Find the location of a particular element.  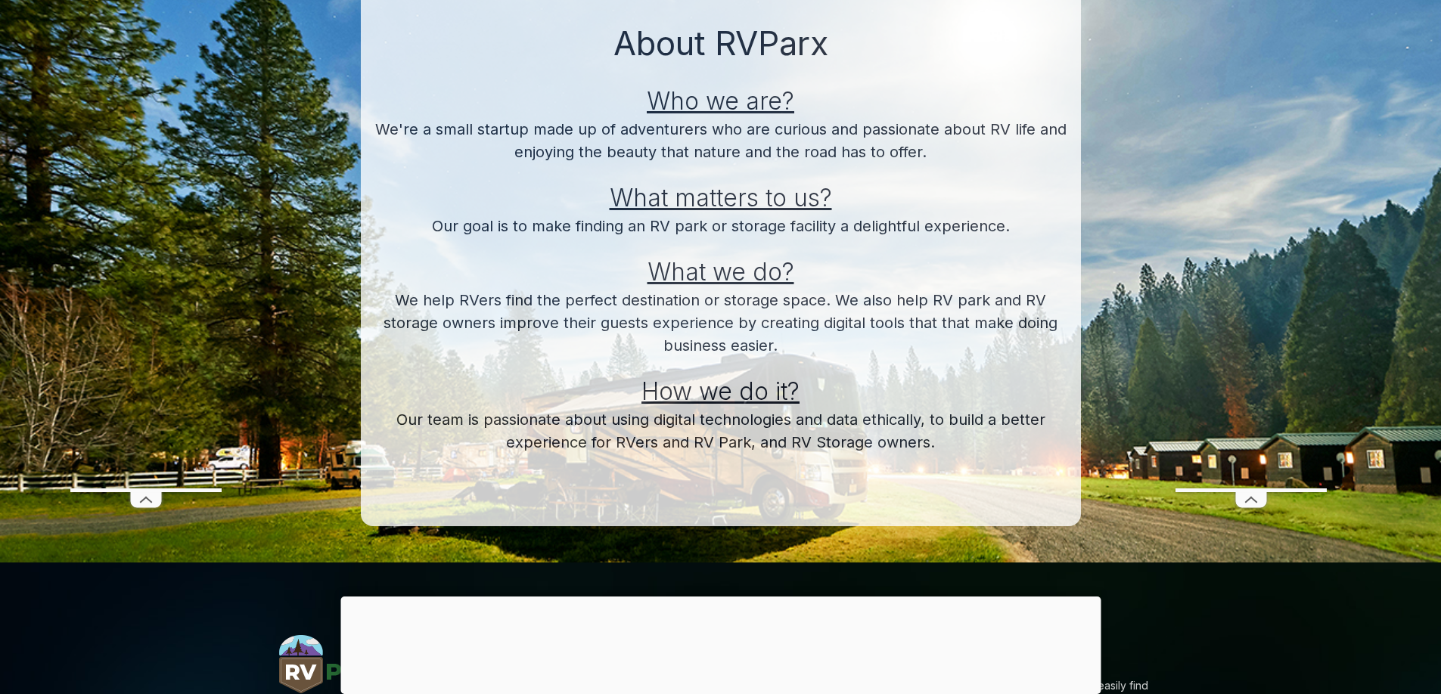

h2: What we do? is located at coordinates (721, 263).